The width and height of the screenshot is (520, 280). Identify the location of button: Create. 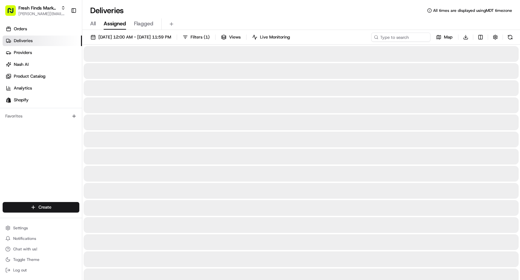
(41, 207).